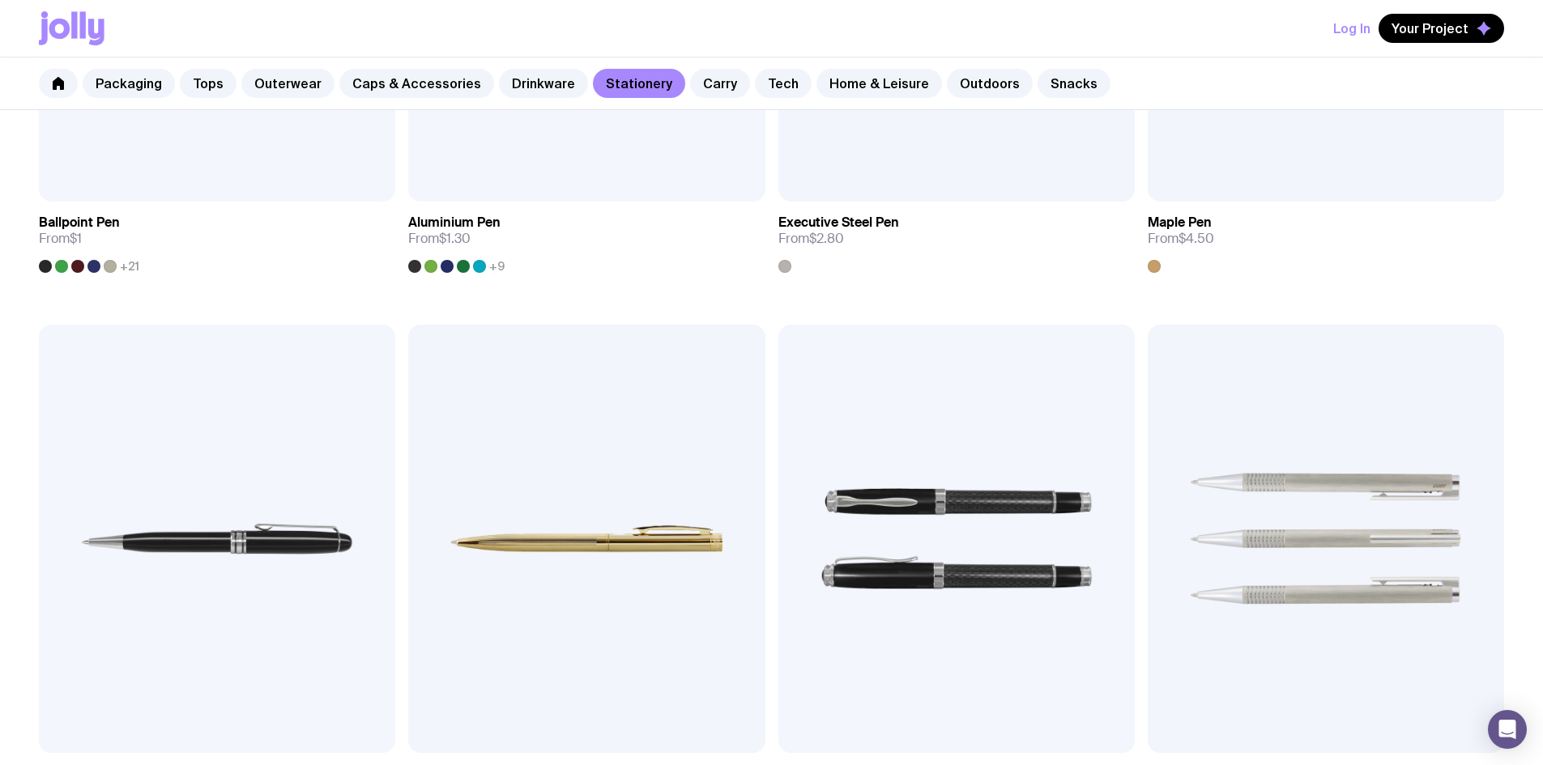  Describe the element at coordinates (454, 223) in the screenshot. I see `h3: Aluminium Pen` at that location.